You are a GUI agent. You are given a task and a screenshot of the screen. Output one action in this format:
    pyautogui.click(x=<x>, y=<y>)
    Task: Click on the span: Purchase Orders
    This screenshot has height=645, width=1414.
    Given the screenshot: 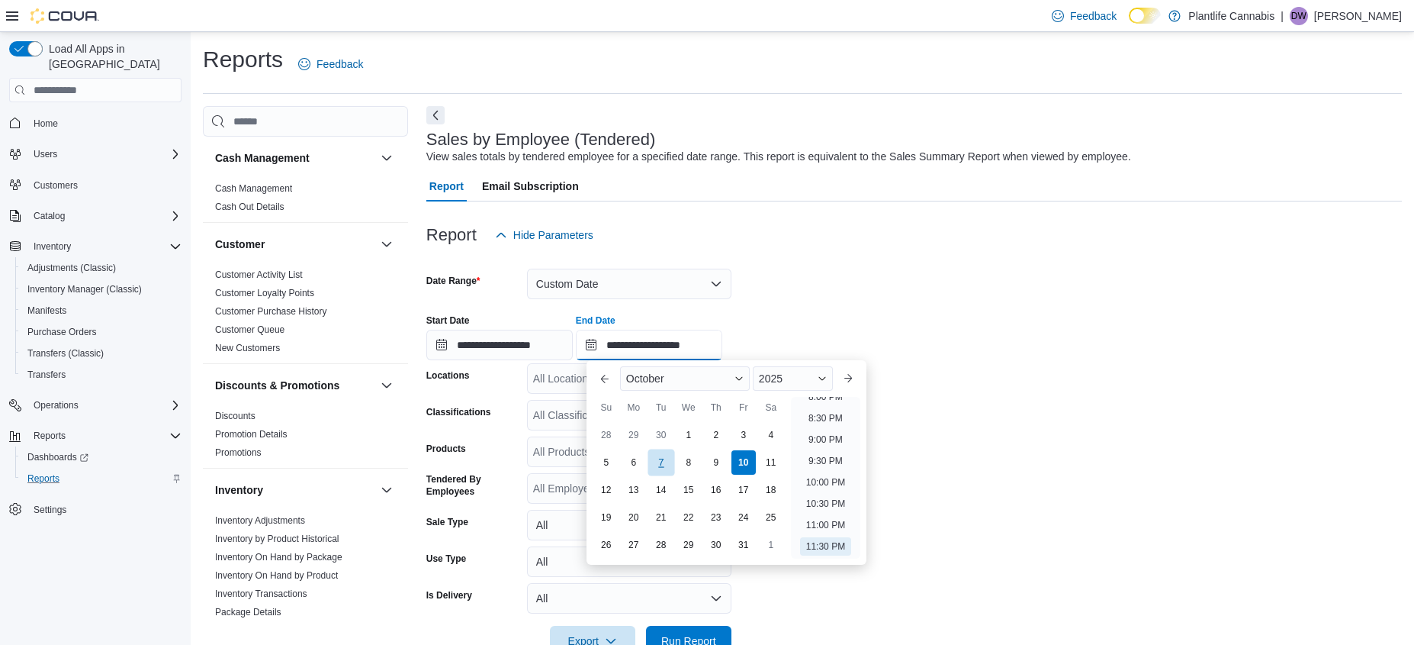 What is the action you would take?
    pyautogui.click(x=101, y=332)
    